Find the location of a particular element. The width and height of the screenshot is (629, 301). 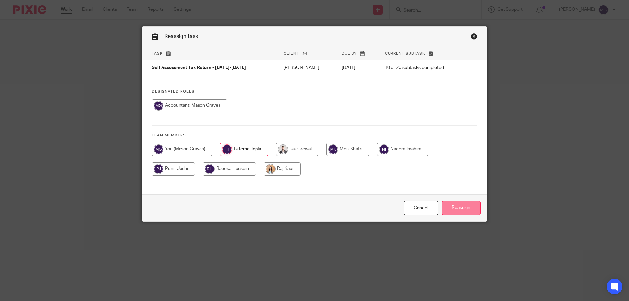

h4: Team members is located at coordinates (314, 135).